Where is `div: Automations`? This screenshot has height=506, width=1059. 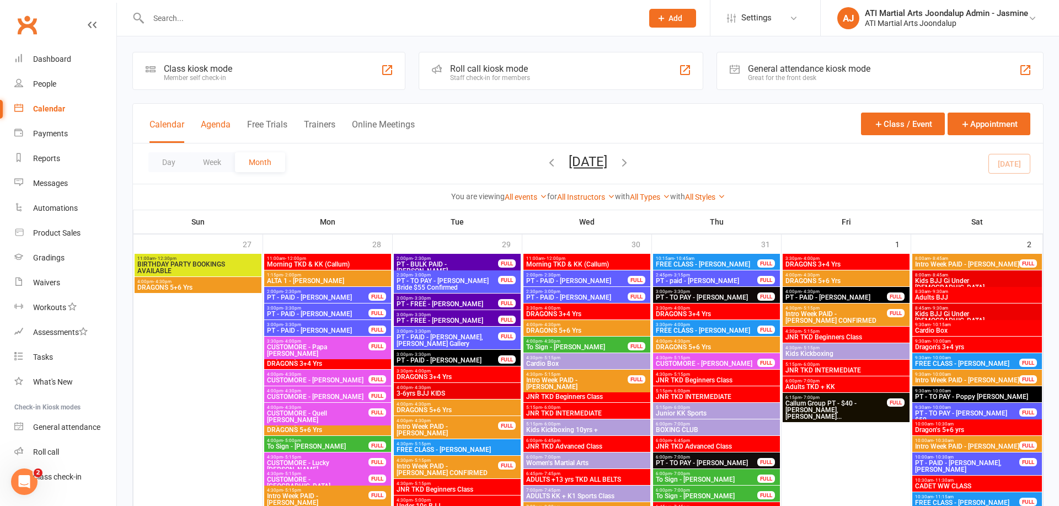 div: Automations is located at coordinates (55, 208).